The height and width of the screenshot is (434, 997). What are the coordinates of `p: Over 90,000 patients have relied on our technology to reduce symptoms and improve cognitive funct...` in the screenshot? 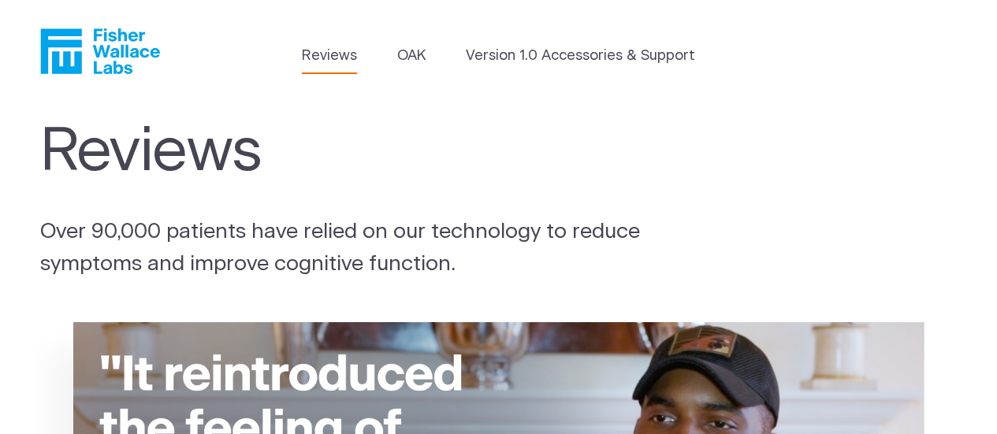 It's located at (348, 247).